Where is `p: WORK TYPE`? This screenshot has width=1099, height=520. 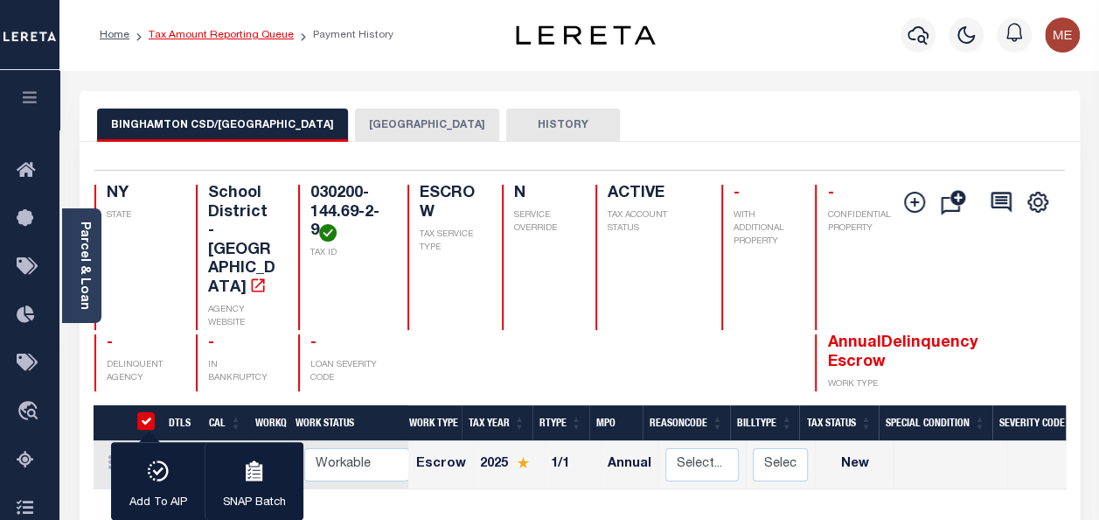 p: WORK TYPE is located at coordinates (862, 384).